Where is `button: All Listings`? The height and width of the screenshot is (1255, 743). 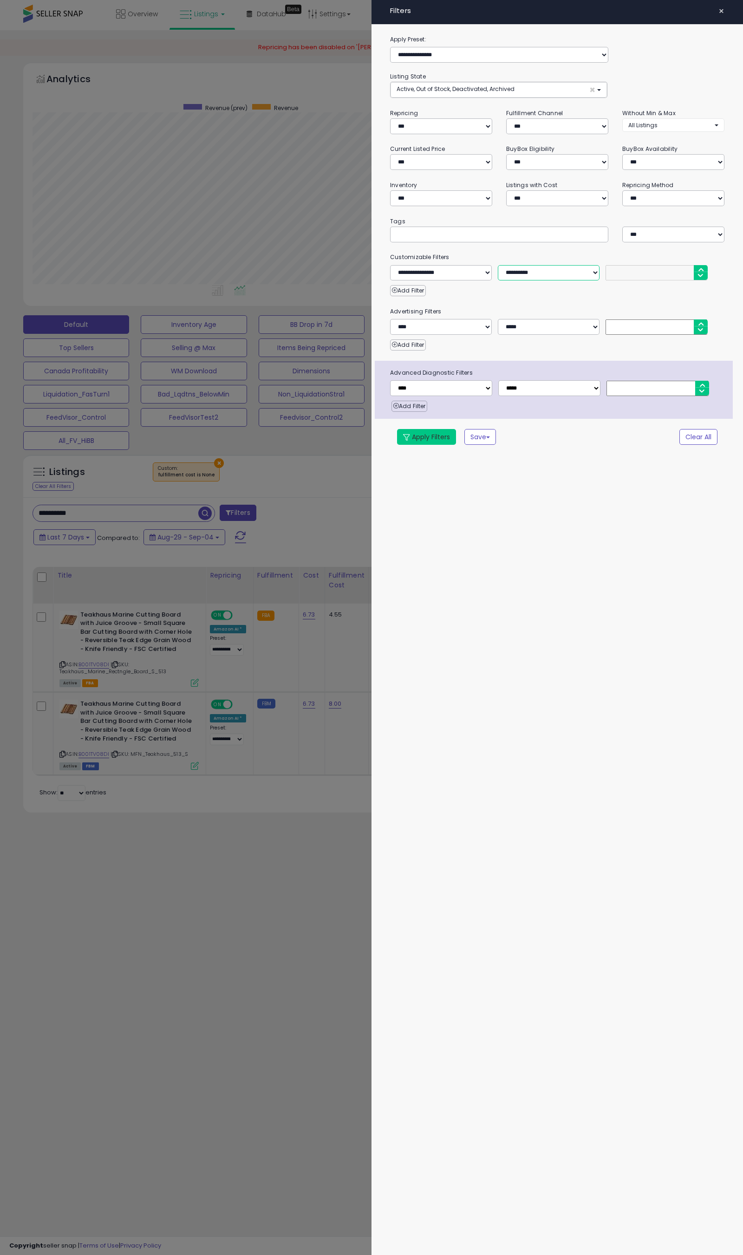
button: All Listings is located at coordinates (673, 125).